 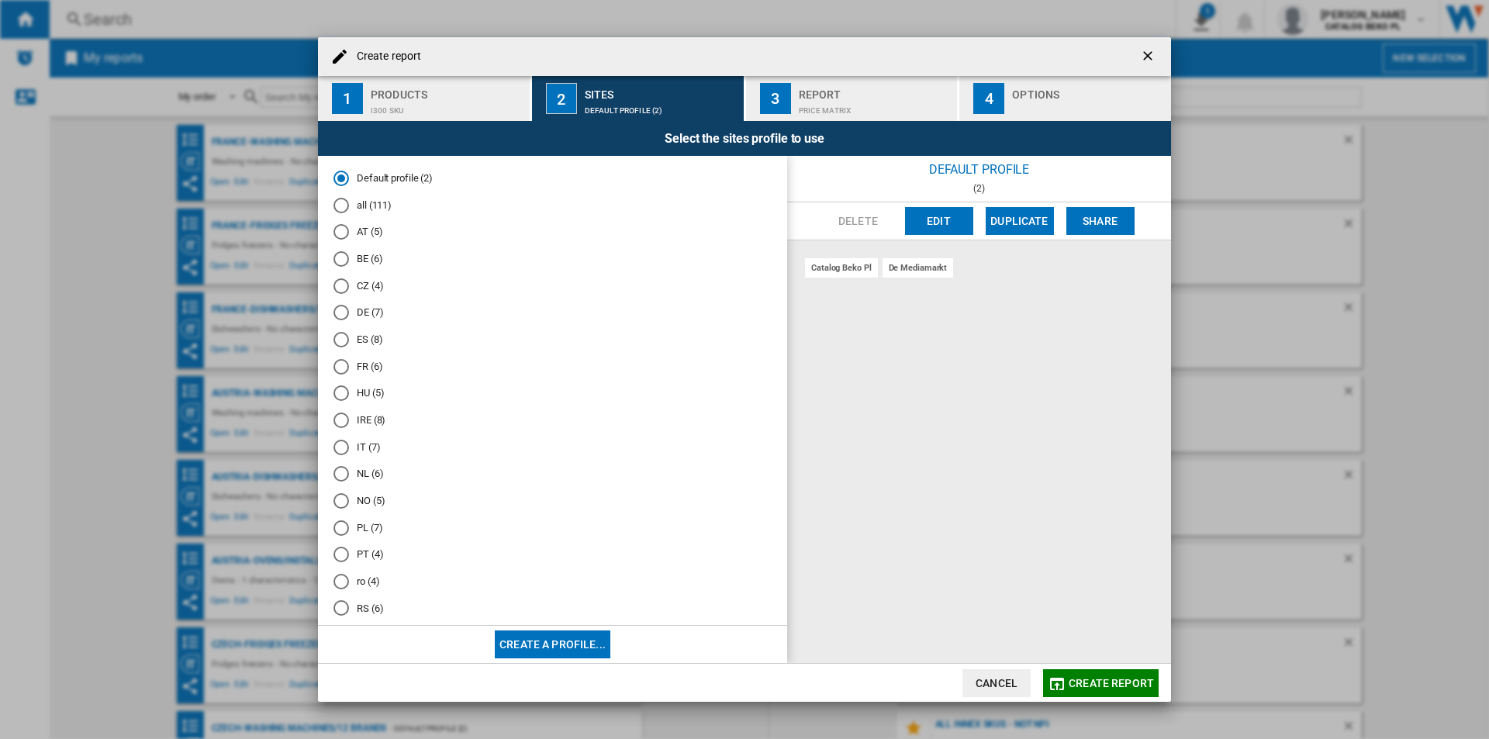 I want to click on button: 4 Options, so click(x=1065, y=98).